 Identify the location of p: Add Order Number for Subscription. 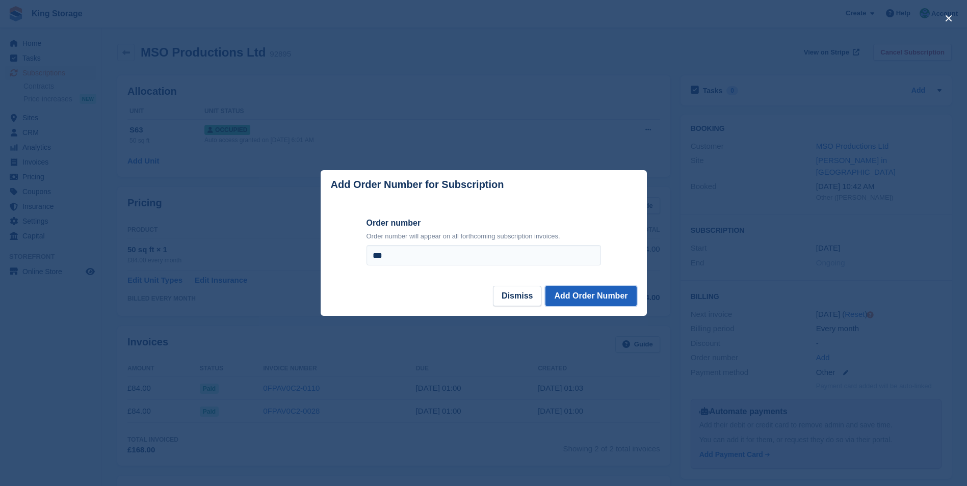
(418, 185).